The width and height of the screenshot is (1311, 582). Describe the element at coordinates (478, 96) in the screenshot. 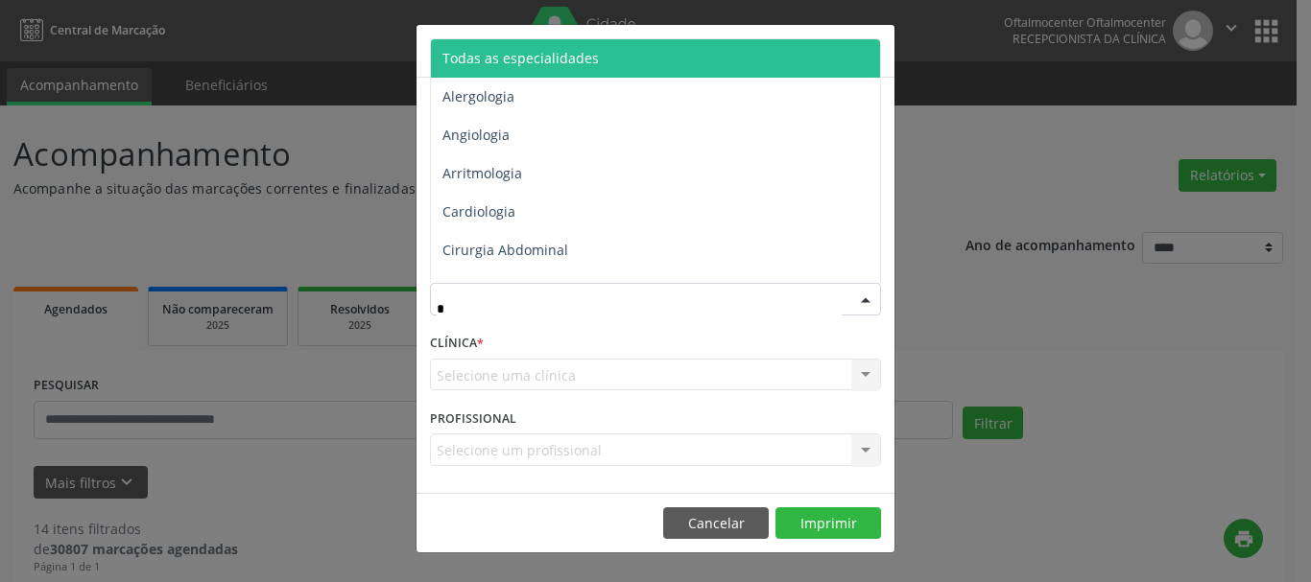

I see `span: Alergologia` at that location.